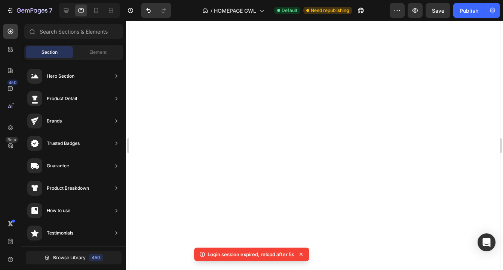 Image resolution: width=503 pixels, height=270 pixels. Describe the element at coordinates (60, 233) in the screenshot. I see `div: Testimonials` at that location.